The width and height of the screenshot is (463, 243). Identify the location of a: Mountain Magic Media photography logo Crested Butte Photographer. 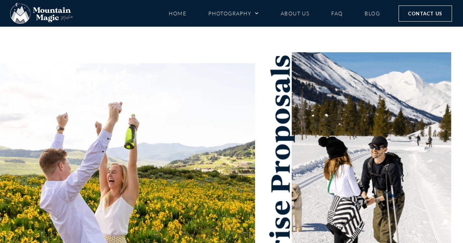
(42, 14).